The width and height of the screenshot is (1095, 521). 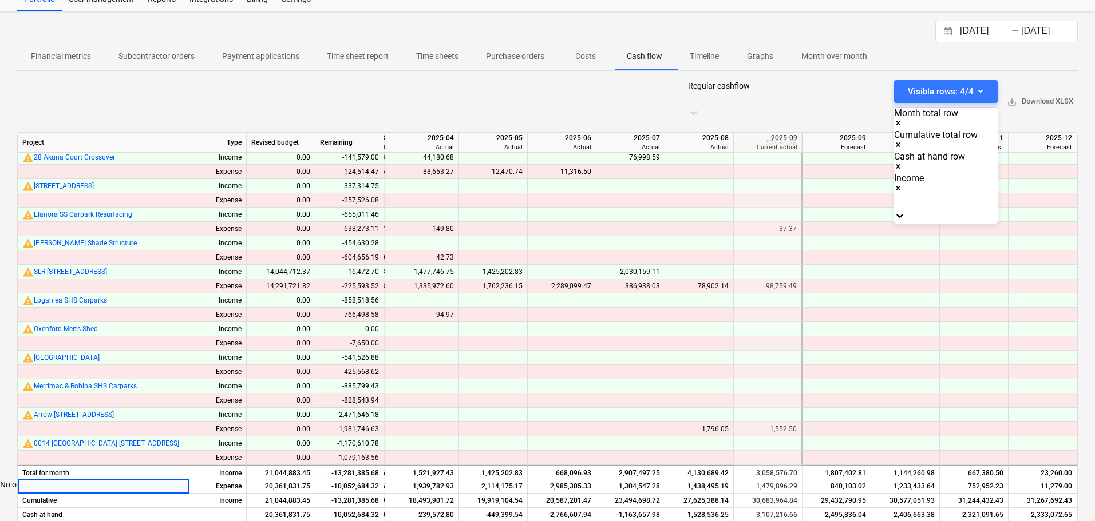 What do you see at coordinates (946, 189) in the screenshot?
I see `div: Remove Income` at bounding box center [946, 189].